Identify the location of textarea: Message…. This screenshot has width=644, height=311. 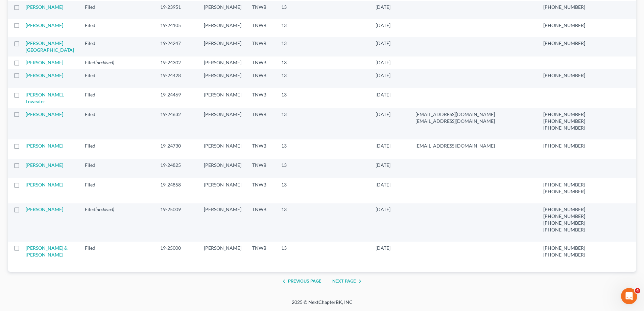
(68, 213).